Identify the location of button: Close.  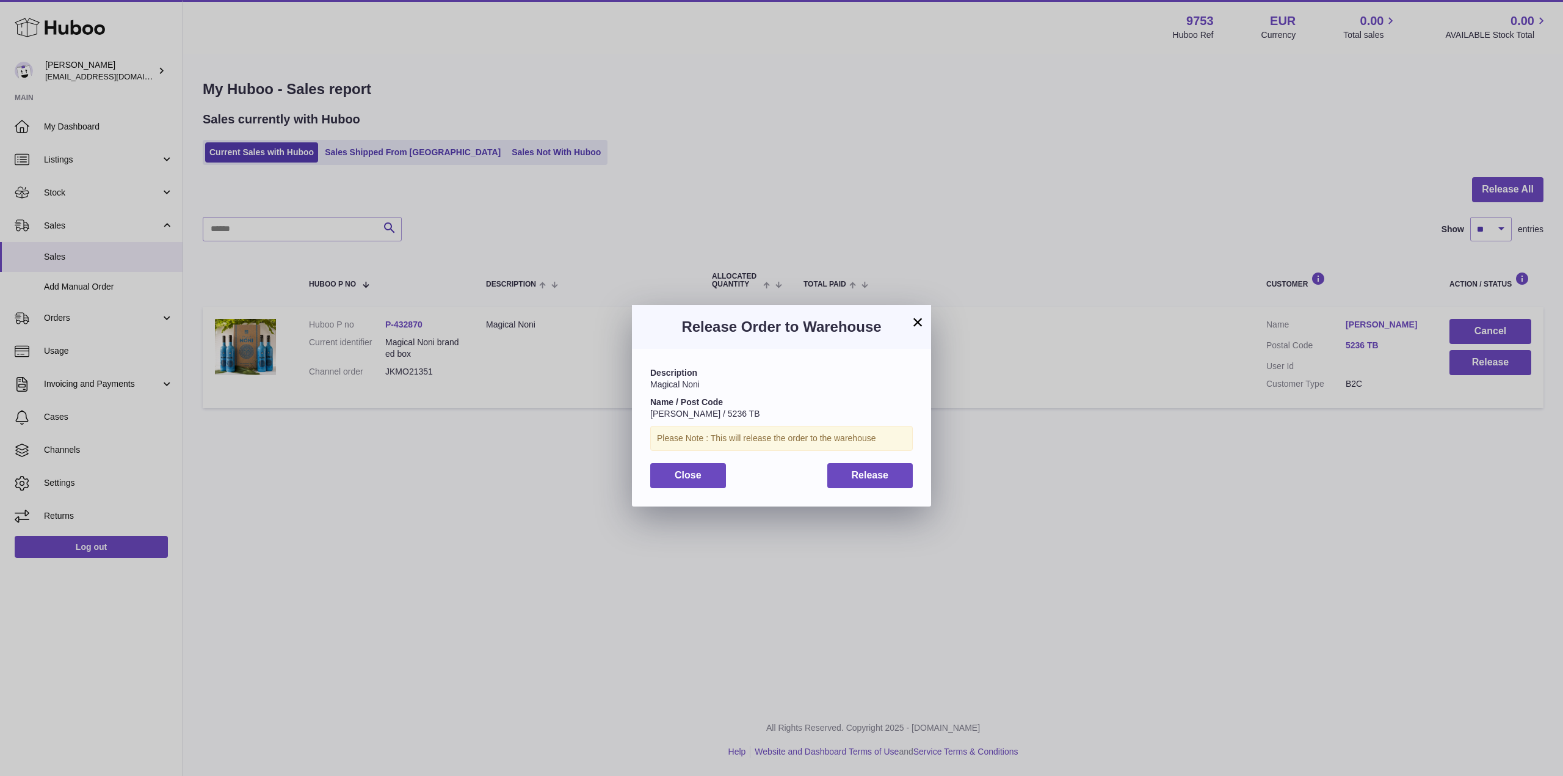
(688, 475).